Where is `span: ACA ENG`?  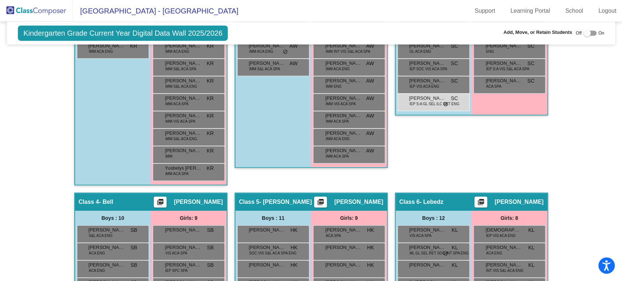
span: ACA ENG is located at coordinates (494, 253).